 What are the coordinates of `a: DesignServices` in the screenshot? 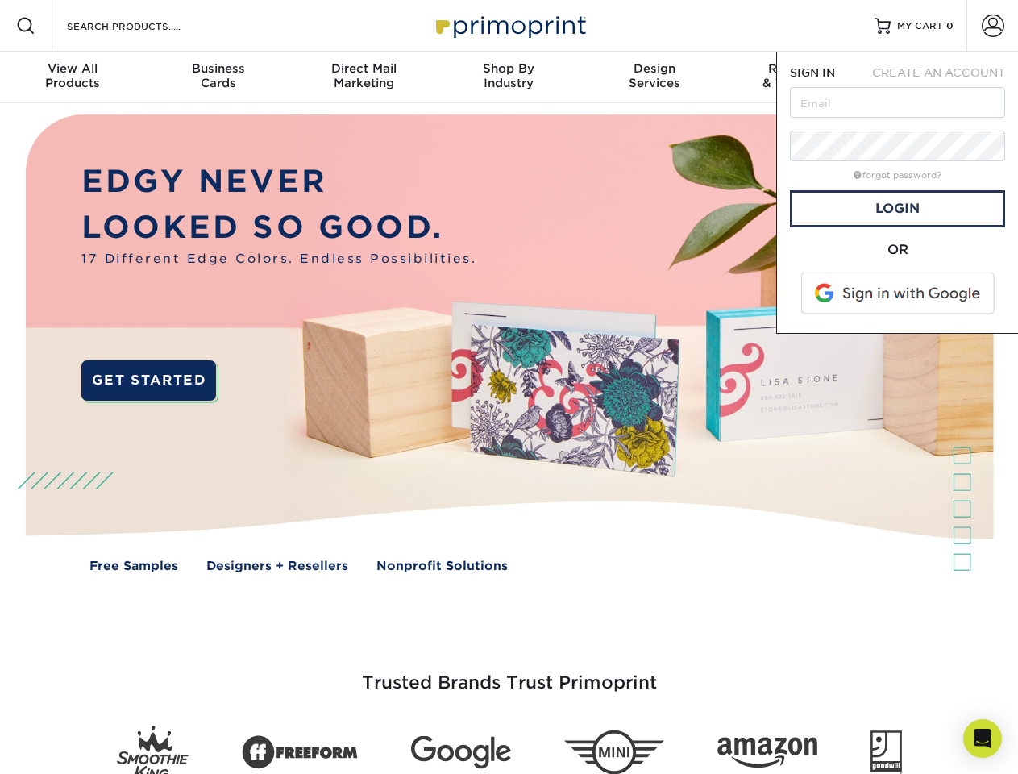 It's located at (654, 77).